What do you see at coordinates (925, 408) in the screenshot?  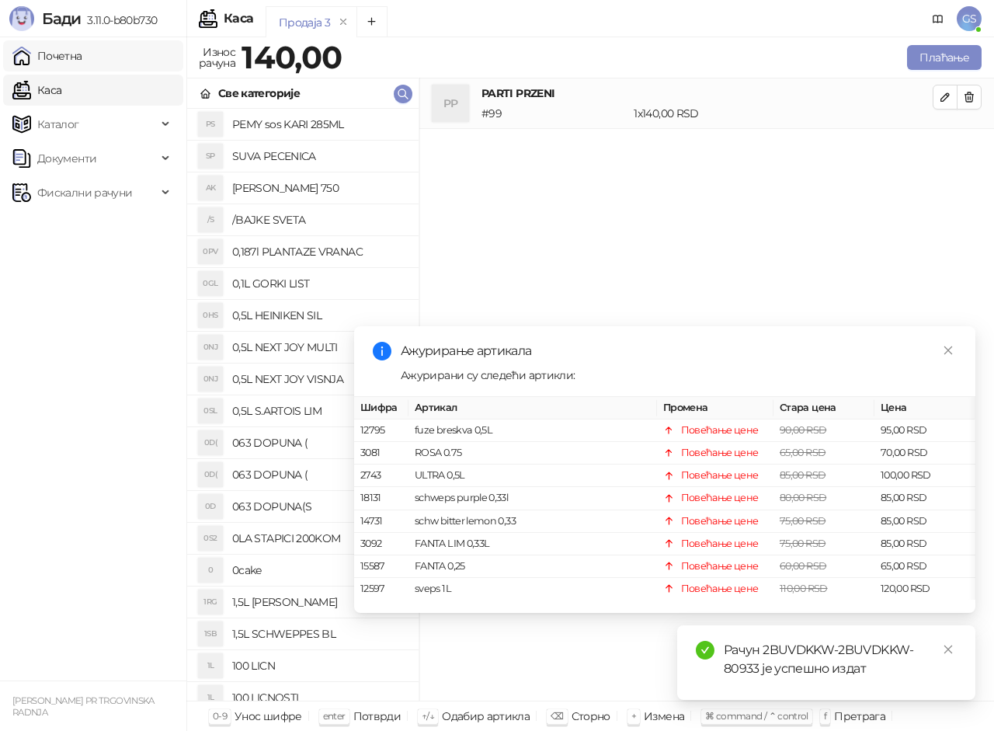 I see `th: Цена` at bounding box center [925, 408].